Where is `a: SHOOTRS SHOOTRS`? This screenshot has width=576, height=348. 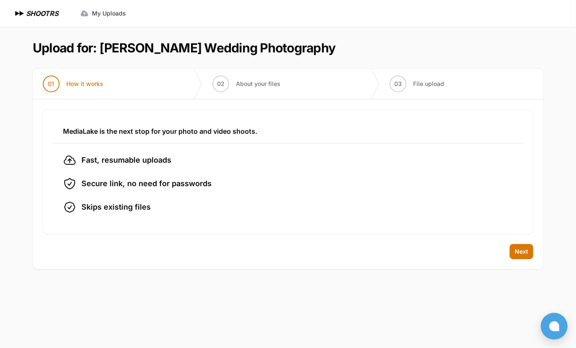
a: SHOOTRS SHOOTRS is located at coordinates (36, 13).